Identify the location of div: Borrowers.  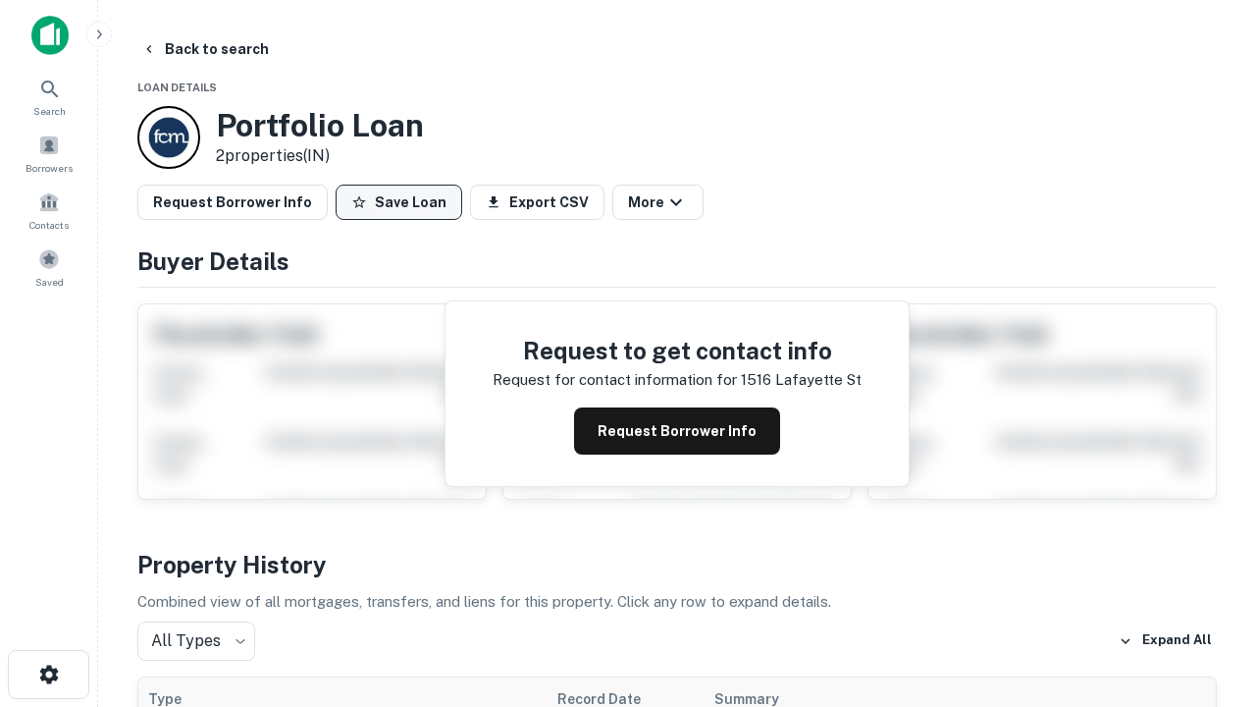
(49, 153).